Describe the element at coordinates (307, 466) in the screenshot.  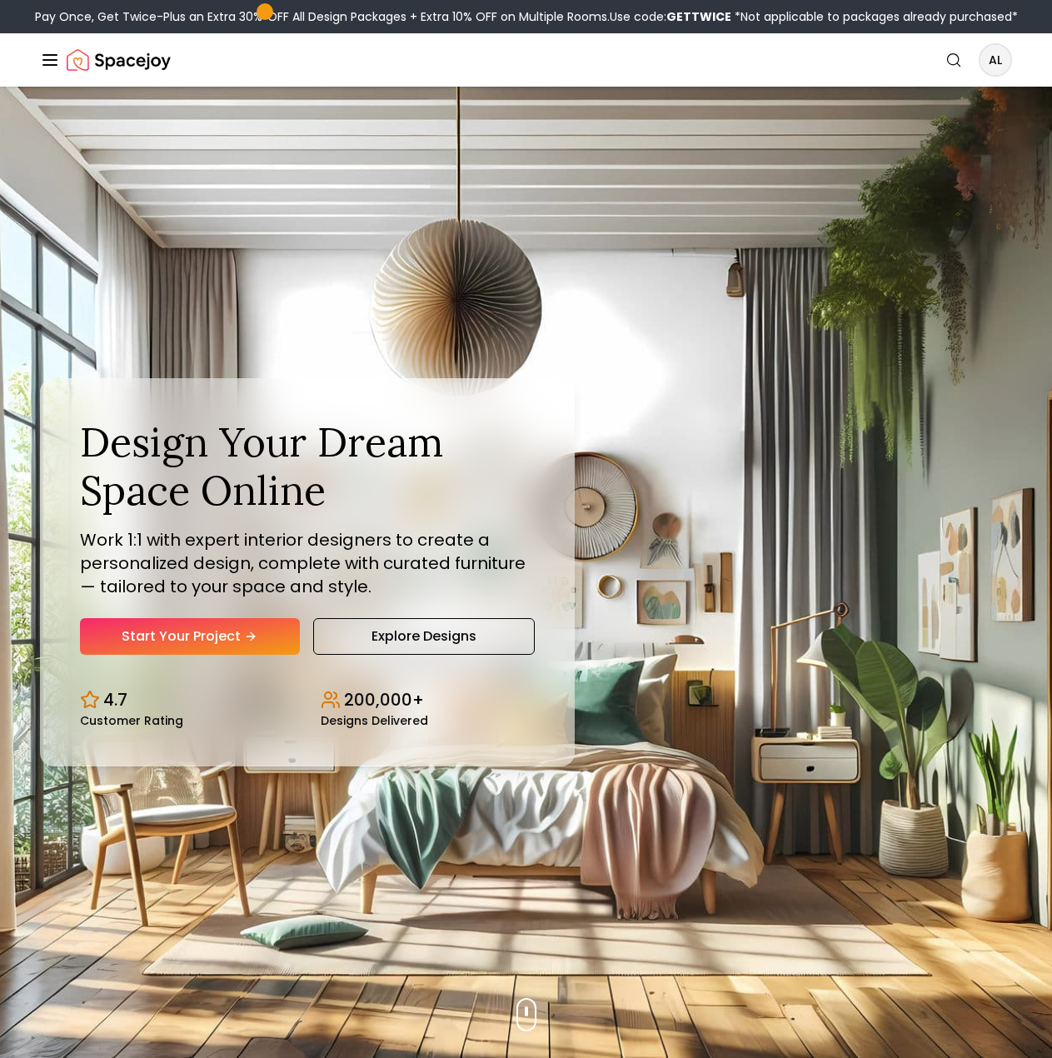
I see `h1: Design Your Dream Space Online` at that location.